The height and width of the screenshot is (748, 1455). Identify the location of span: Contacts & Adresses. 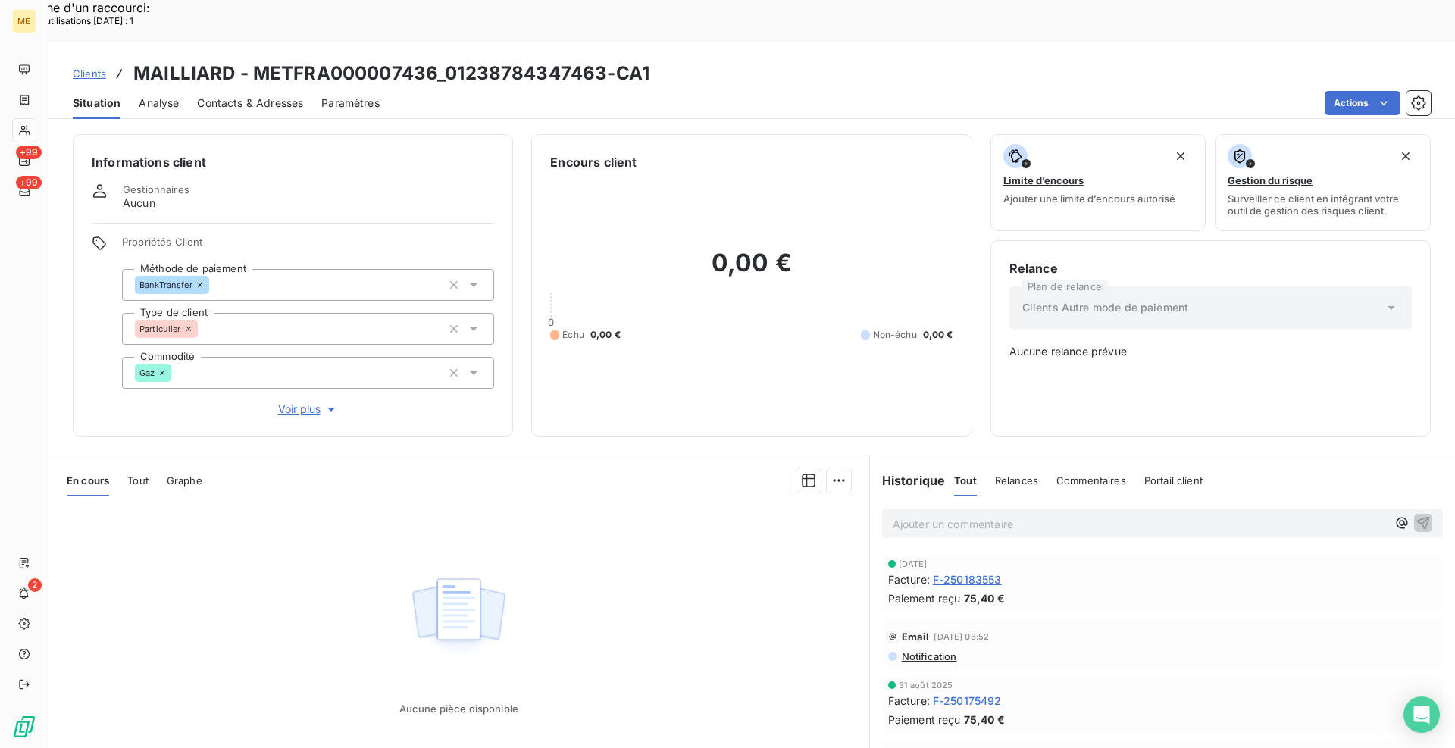
(250, 103).